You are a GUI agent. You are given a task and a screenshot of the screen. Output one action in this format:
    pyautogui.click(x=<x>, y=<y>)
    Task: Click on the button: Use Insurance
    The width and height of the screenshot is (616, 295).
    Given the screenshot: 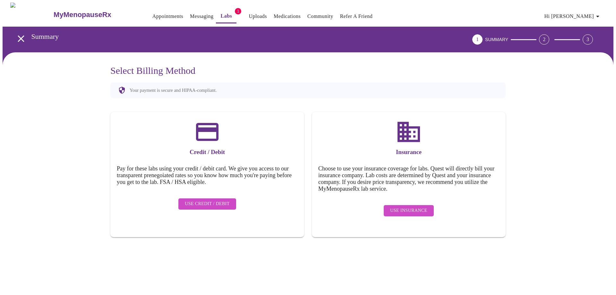 What is the action you would take?
    pyautogui.click(x=408, y=210)
    